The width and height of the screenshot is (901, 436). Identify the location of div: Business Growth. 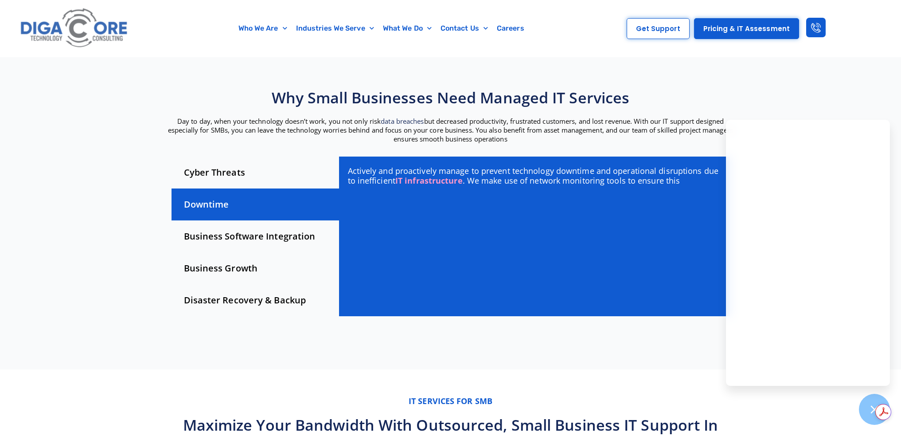
(255, 268).